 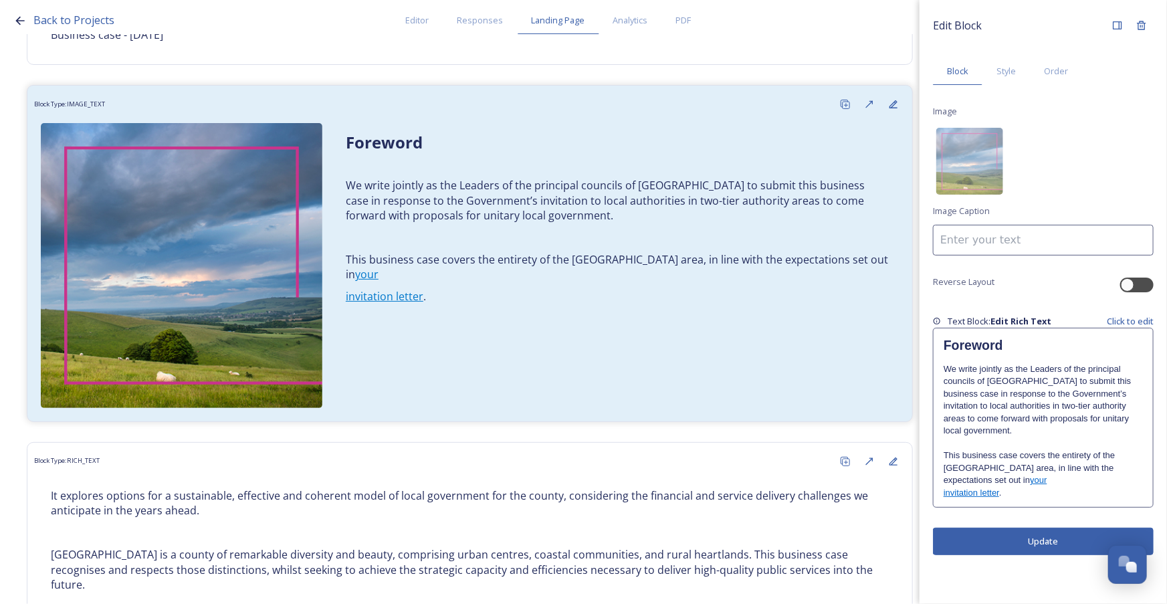 What do you see at coordinates (631, 20) in the screenshot?
I see `span: Analytics` at bounding box center [631, 20].